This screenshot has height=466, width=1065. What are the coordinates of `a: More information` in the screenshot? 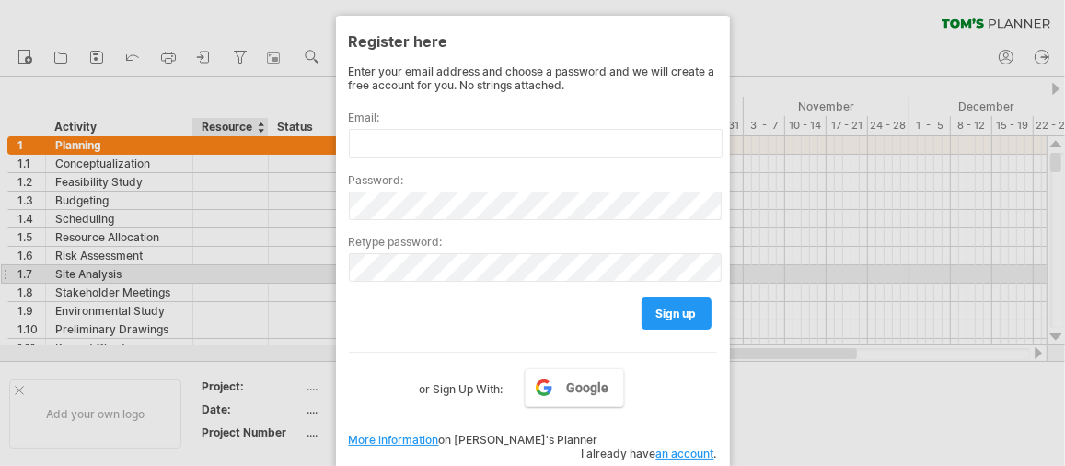 It's located at (394, 439).